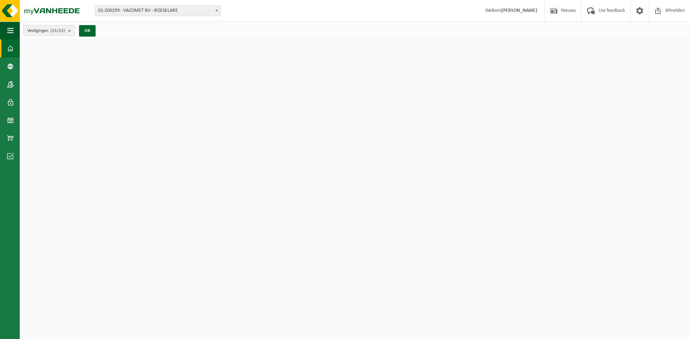 This screenshot has width=690, height=339. Describe the element at coordinates (46, 31) in the screenshot. I see `span: Vestigingen` at that location.